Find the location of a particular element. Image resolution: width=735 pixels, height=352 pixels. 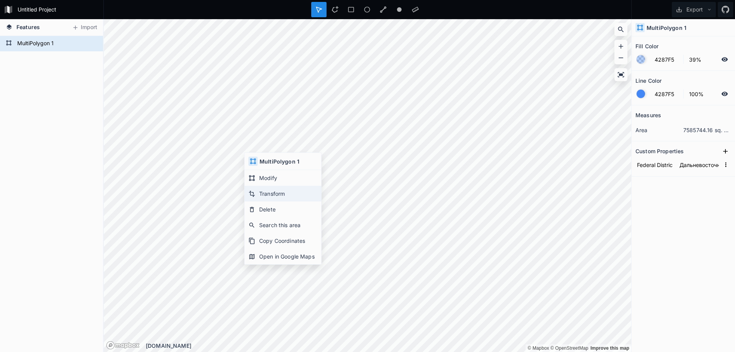

h2: Fill Color is located at coordinates (647, 46).